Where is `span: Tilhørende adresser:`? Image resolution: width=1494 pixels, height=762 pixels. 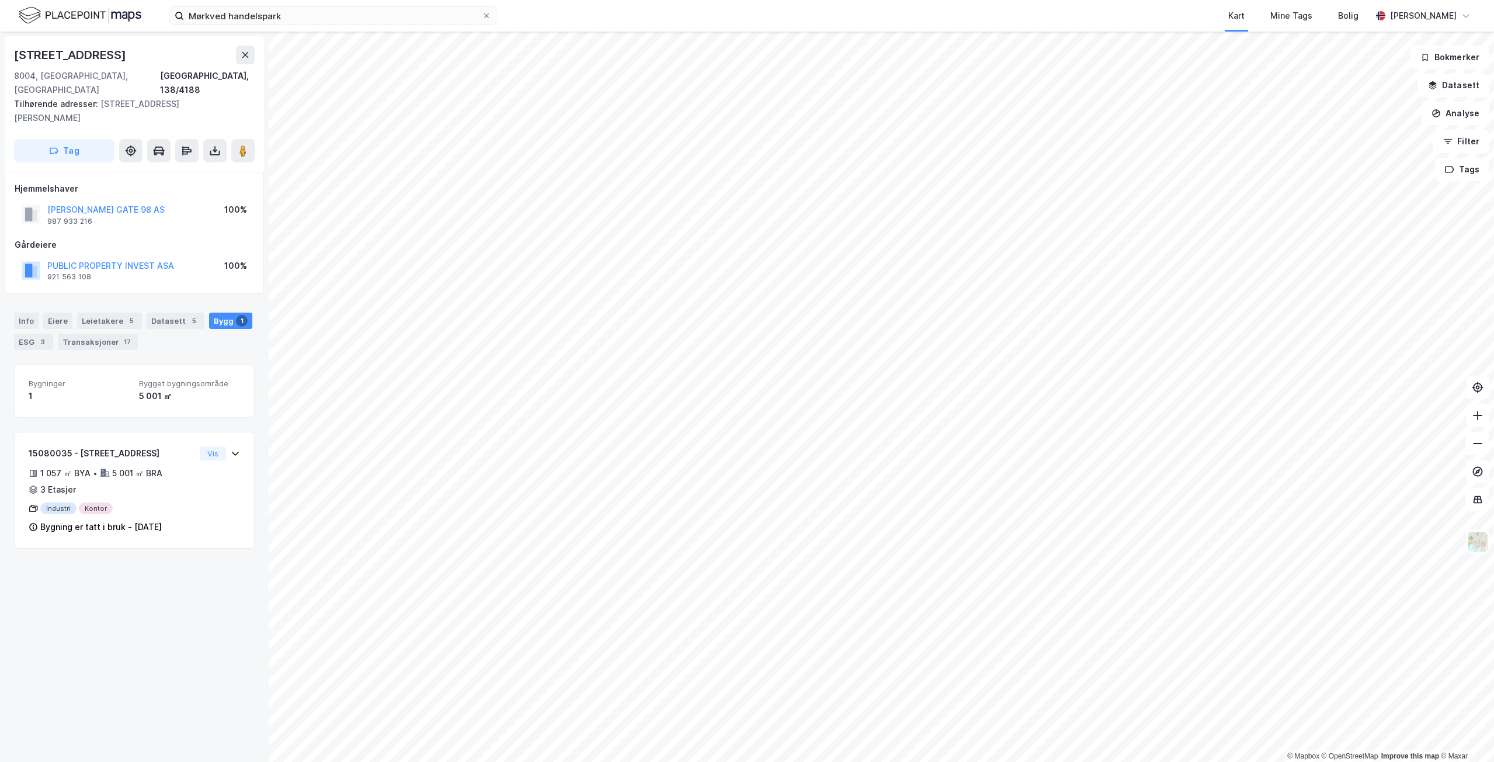 span: Tilhørende adresser: is located at coordinates (57, 103).